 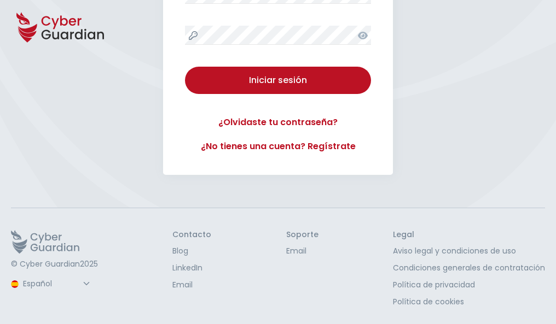 What do you see at coordinates (278, 80) in the screenshot?
I see `button: Iniciar sesión` at bounding box center [278, 80].